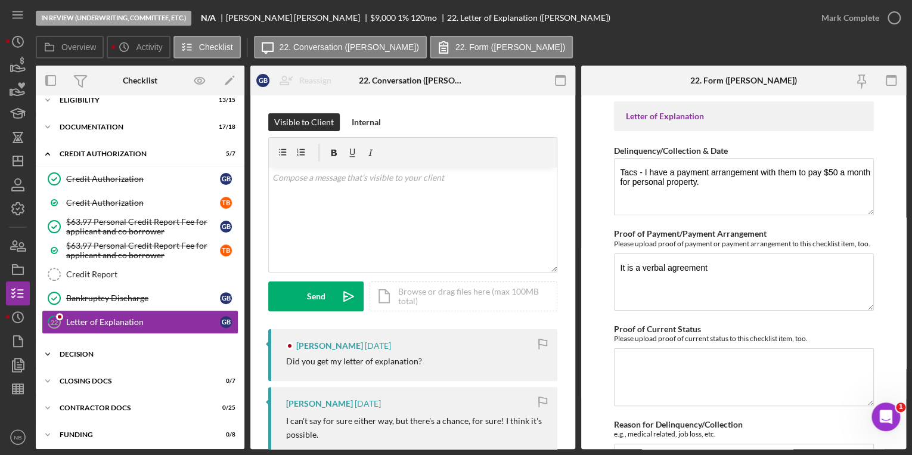 The height and width of the screenshot is (455, 912). Describe the element at coordinates (315, 80) in the screenshot. I see `div: Reassign` at that location.